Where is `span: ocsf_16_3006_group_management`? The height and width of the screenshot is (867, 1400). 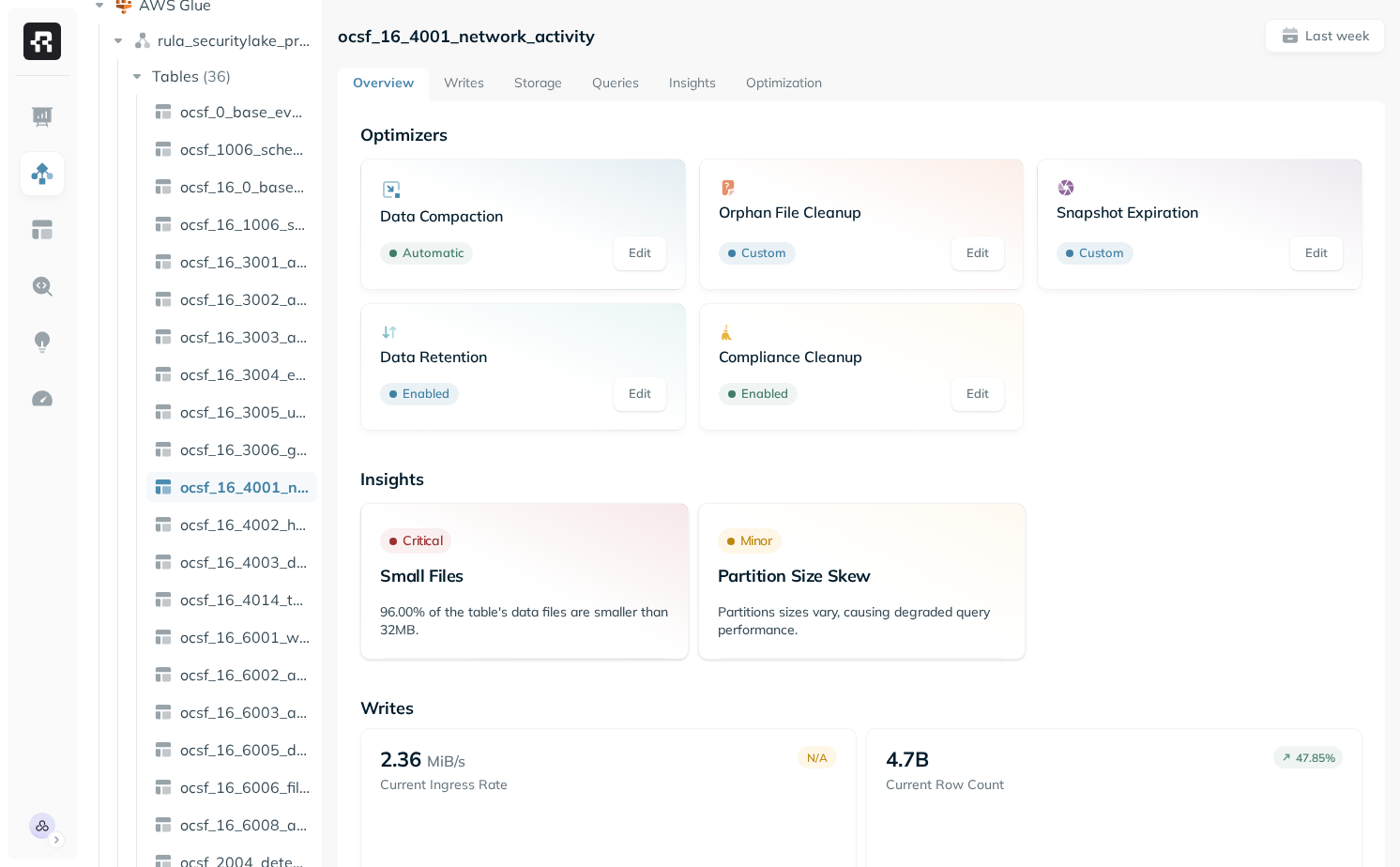
span: ocsf_16_3006_group_management is located at coordinates (245, 449).